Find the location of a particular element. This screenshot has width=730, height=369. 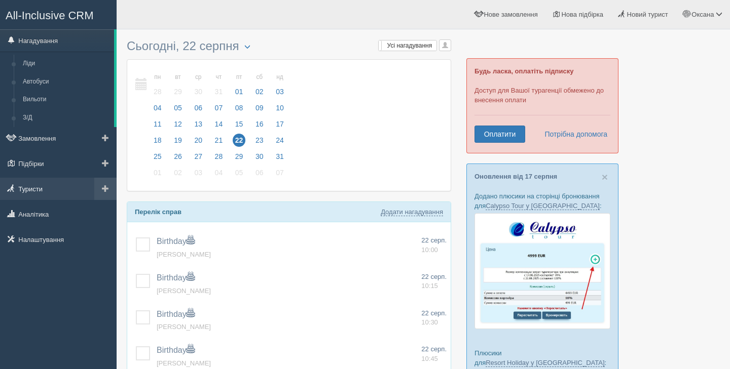

span: 08 is located at coordinates (239, 108).